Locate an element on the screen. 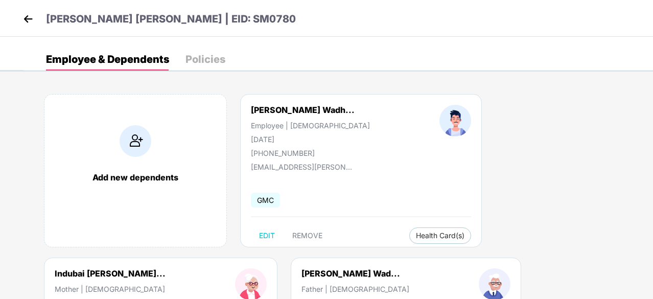 This screenshot has width=653, height=299. div: Employee & Dependents is located at coordinates (107, 59).